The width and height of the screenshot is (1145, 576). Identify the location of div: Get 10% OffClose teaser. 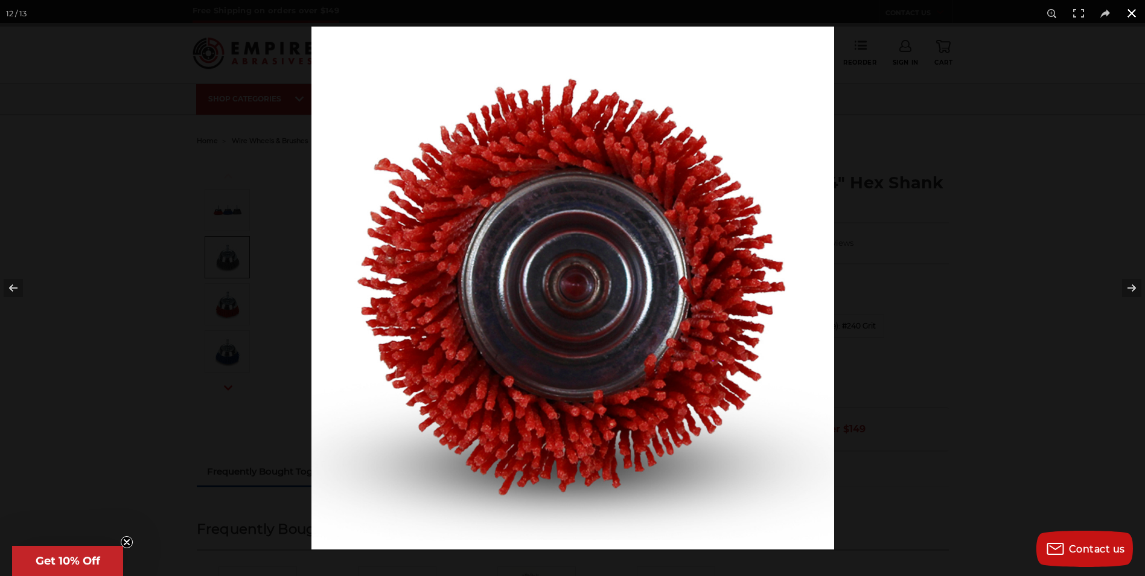
(68, 561).